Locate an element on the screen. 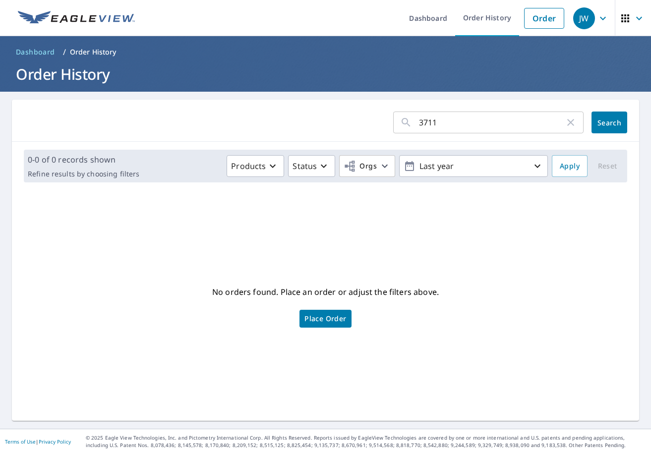 The height and width of the screenshot is (454, 651). p: © 2025 Eagle View Technologies, Inc. and Pictometry International Corp. All Rights Reserved. Repo... is located at coordinates (366, 441).